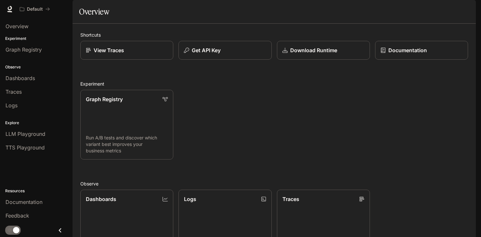  What do you see at coordinates (323, 50) in the screenshot?
I see `a: Download Runtime` at bounding box center [323, 50].